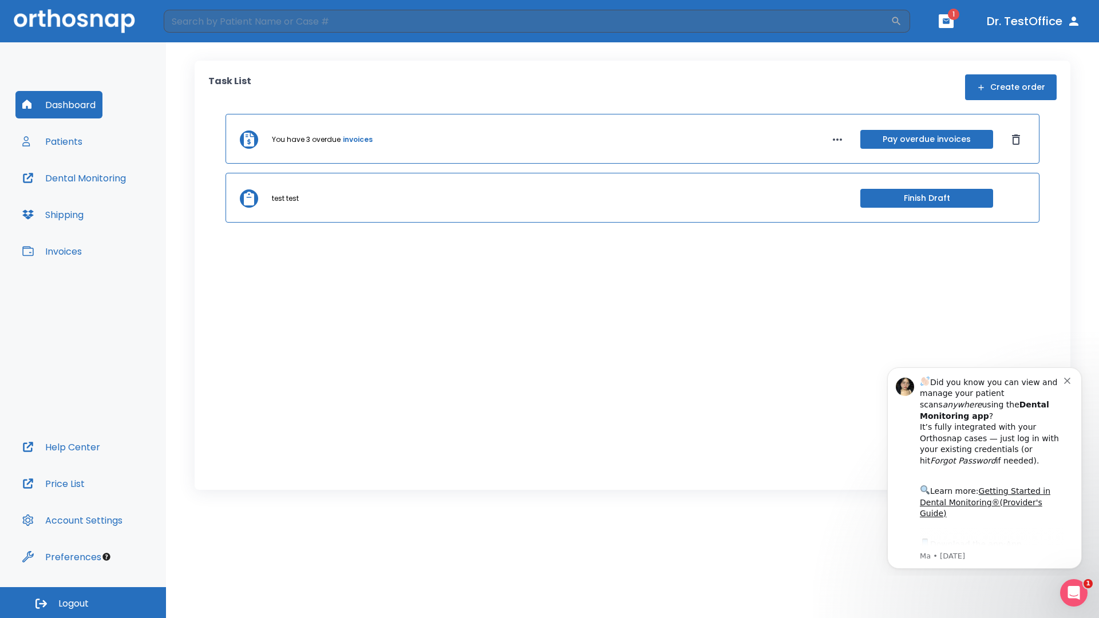  I want to click on a: invoices, so click(358, 140).